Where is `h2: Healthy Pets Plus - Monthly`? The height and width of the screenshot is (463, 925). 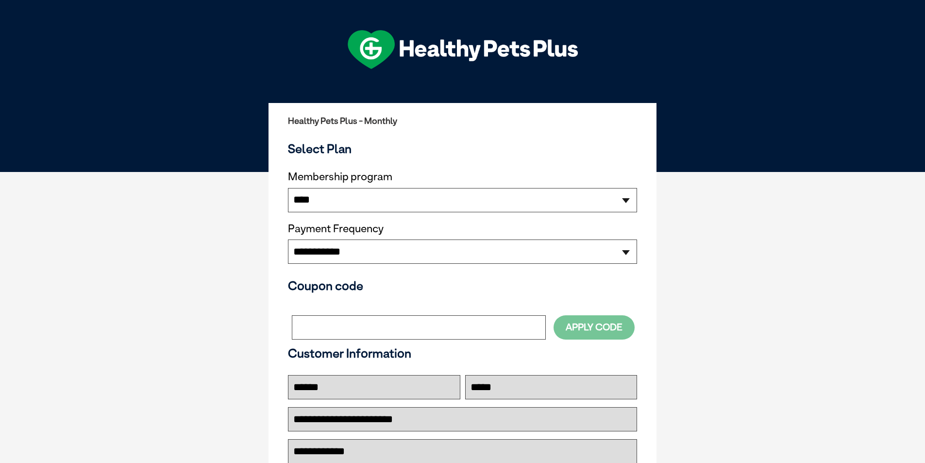
h2: Healthy Pets Plus - Monthly is located at coordinates (462, 121).